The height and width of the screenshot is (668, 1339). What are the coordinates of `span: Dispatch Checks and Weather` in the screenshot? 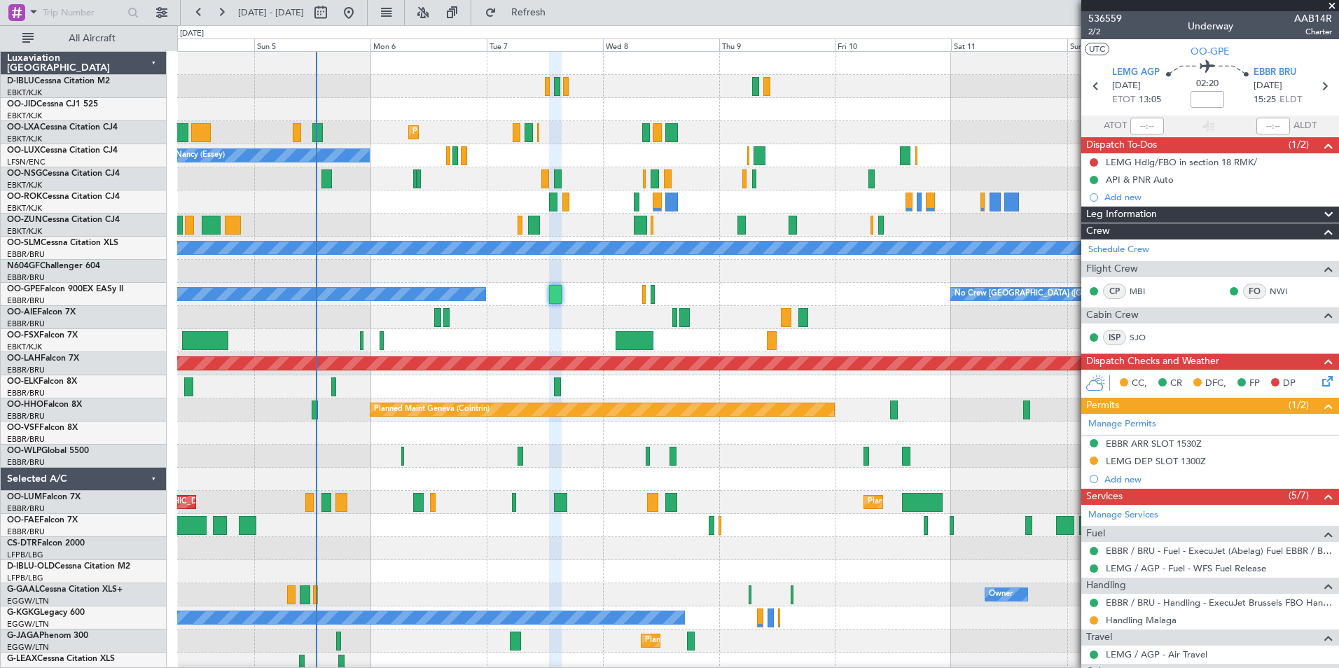 It's located at (1152, 361).